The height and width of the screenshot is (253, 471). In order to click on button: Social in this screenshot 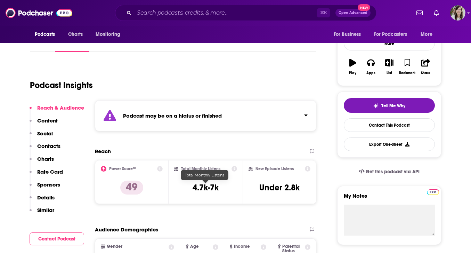, I will do `click(41, 136)`.